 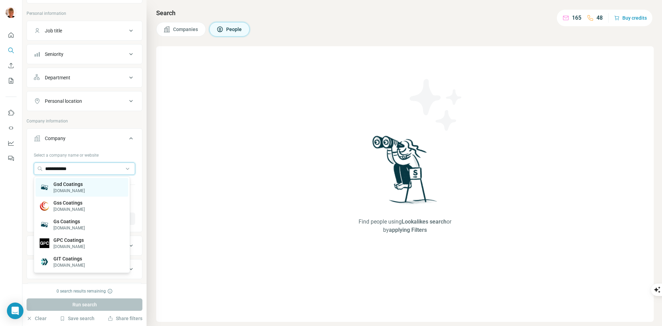 I want to click on button: Save search, so click(x=77, y=318).